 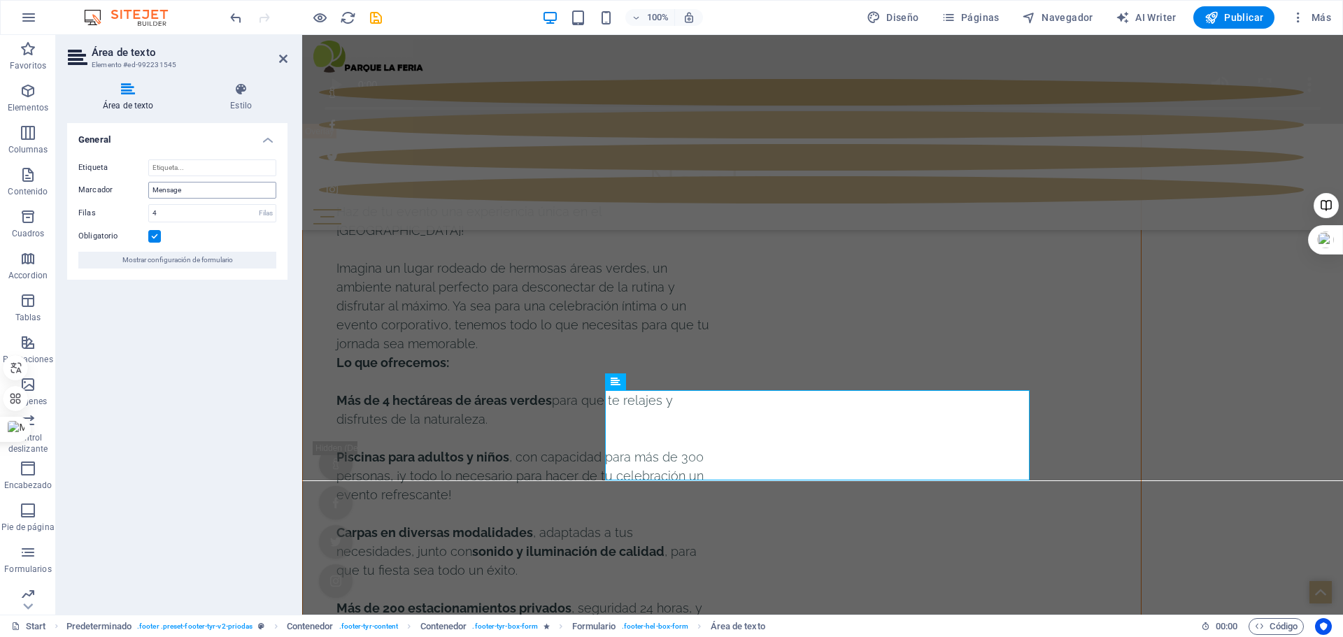 I want to click on button: Código, so click(x=1276, y=627).